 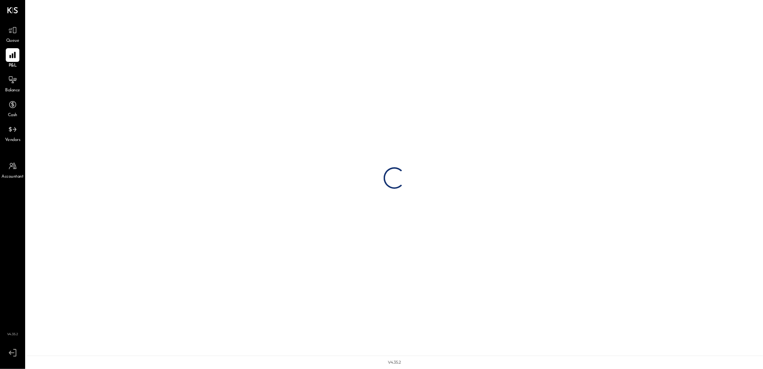 What do you see at coordinates (13, 34) in the screenshot?
I see `a: Queue` at bounding box center [13, 34].